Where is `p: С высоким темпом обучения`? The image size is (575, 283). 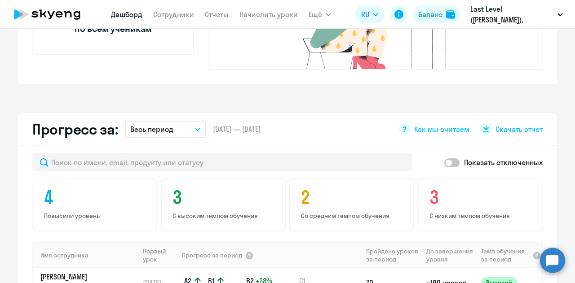 p: С высоким темпом обучения is located at coordinates (225, 216).